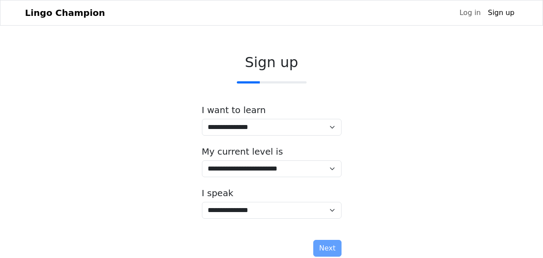 The width and height of the screenshot is (543, 258). Describe the element at coordinates (470, 13) in the screenshot. I see `a: Log in` at that location.